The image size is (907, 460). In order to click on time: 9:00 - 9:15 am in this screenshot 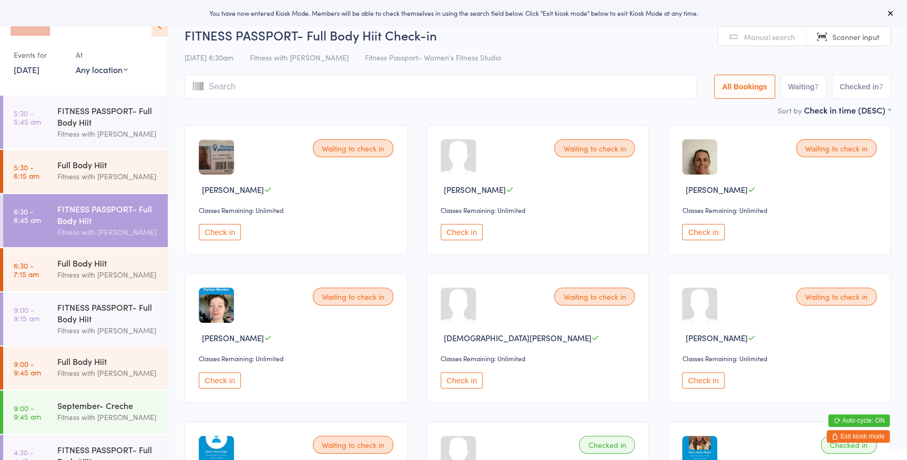, I will do `click(26, 314)`.